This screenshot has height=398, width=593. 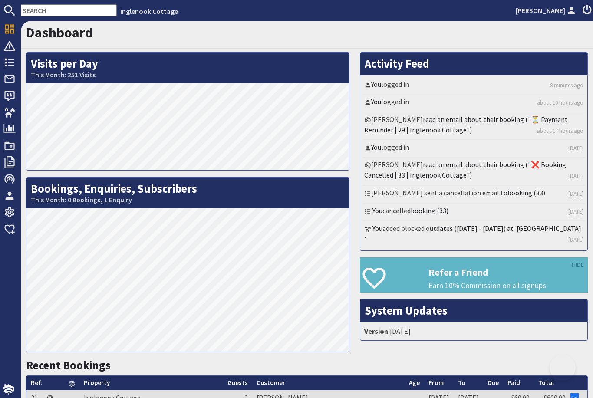 I want to click on a: Refer a Friend Earn 10% Commission on all signups, so click(x=473, y=275).